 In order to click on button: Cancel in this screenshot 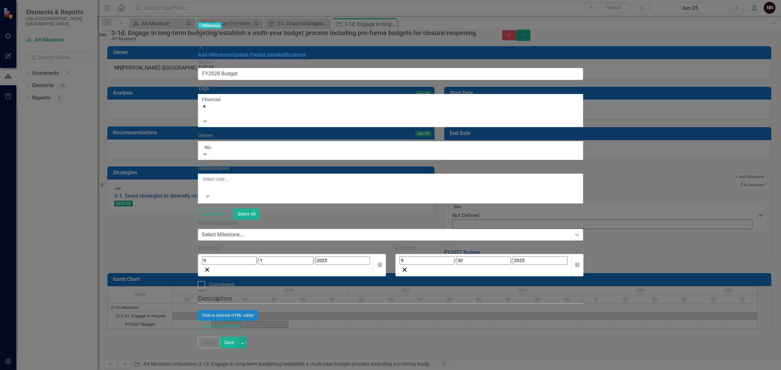, I will do `click(209, 343)`.